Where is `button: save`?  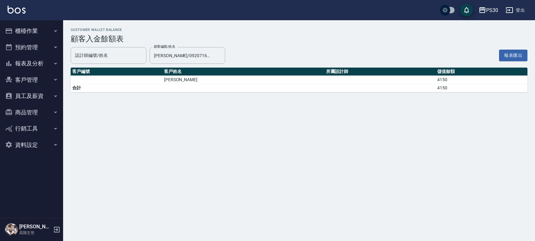 button: save is located at coordinates (467, 10).